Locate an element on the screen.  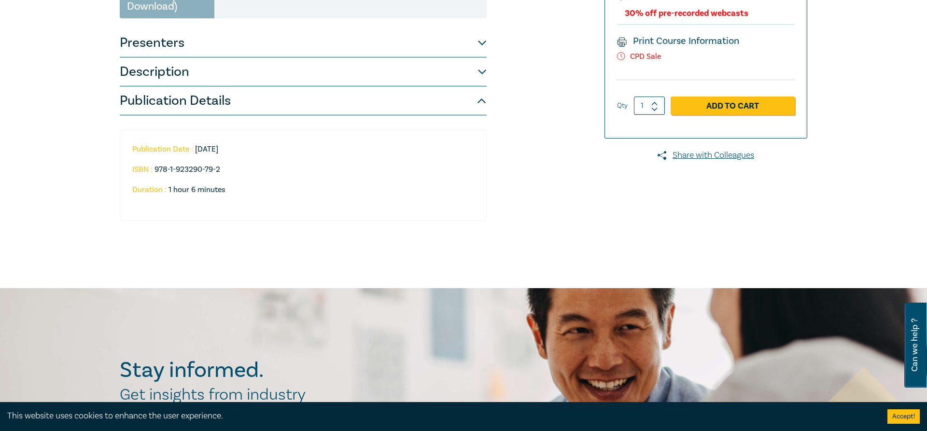
label: Qty is located at coordinates (622, 106).